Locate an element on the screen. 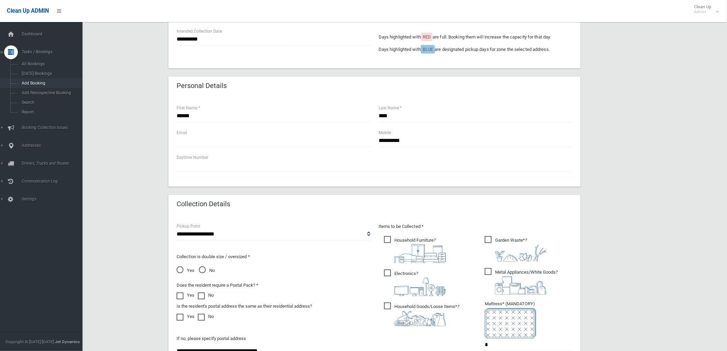  span: Yes is located at coordinates (186, 271).